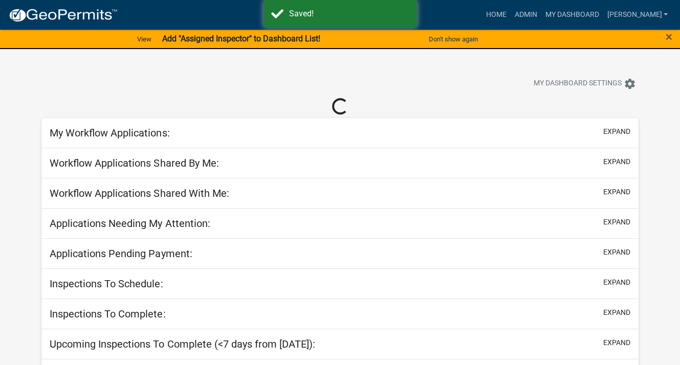 This screenshot has width=680, height=365. Describe the element at coordinates (453, 39) in the screenshot. I see `button: Don't show again` at that location.